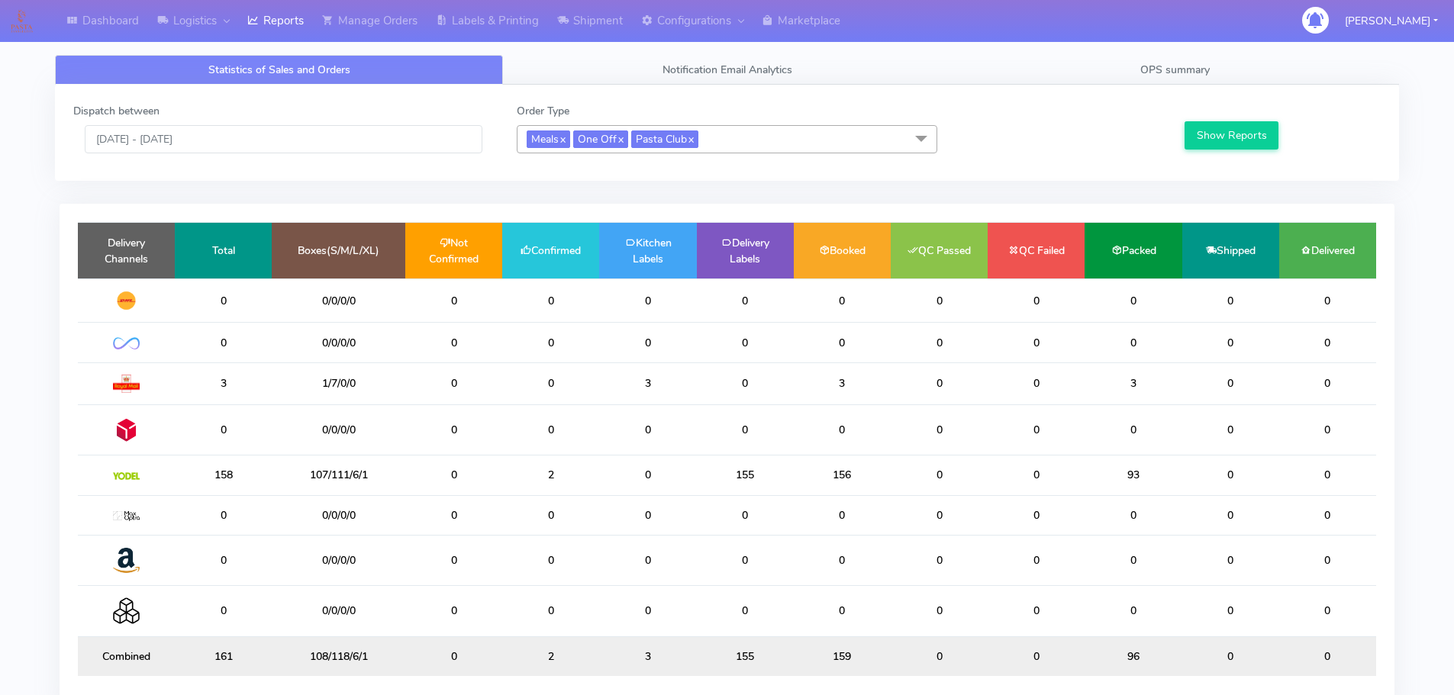 This screenshot has width=1454, height=695. Describe the element at coordinates (1133, 250) in the screenshot. I see `td: Packed` at that location.